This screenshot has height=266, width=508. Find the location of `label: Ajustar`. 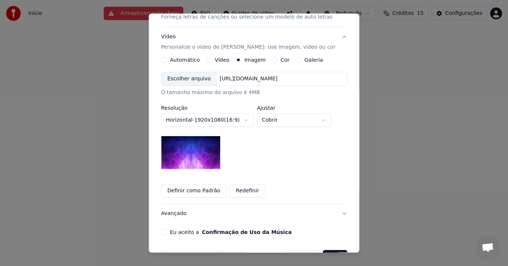

label: Ajustar is located at coordinates (294, 108).